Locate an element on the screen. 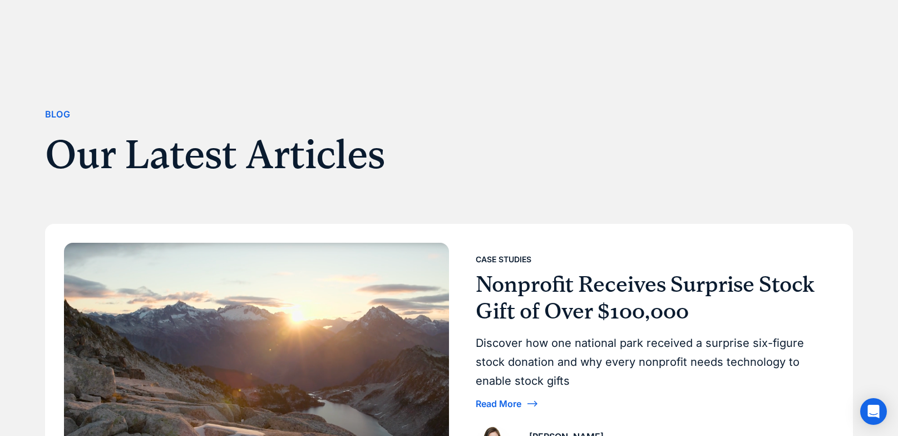 The height and width of the screenshot is (436, 898). div: Read More is located at coordinates (498, 403).